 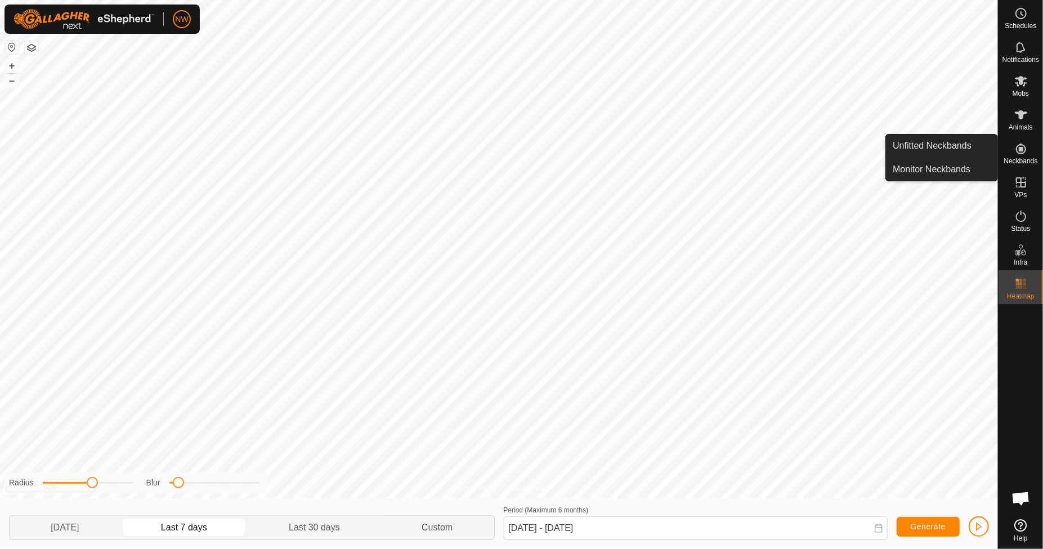 What do you see at coordinates (1021, 262) in the screenshot?
I see `span: Infra` at bounding box center [1021, 262].